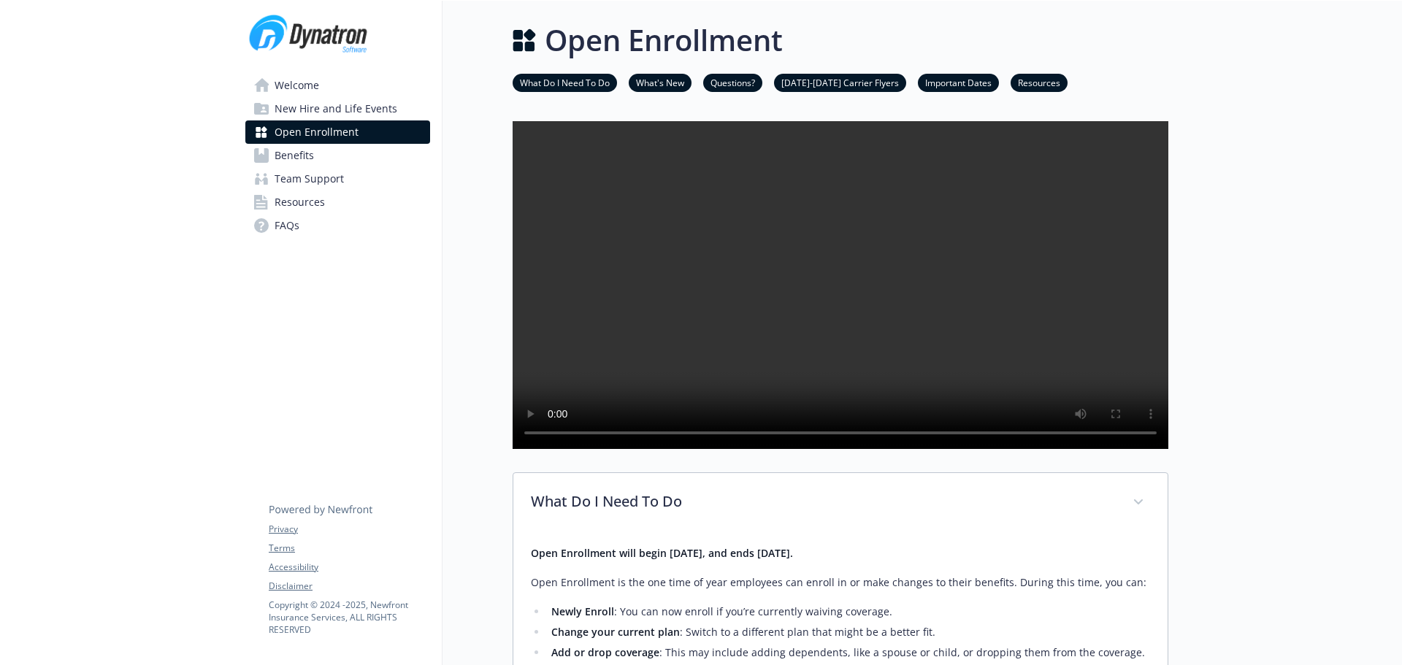  What do you see at coordinates (664, 40) in the screenshot?
I see `h1: Open Enrollment` at bounding box center [664, 40].